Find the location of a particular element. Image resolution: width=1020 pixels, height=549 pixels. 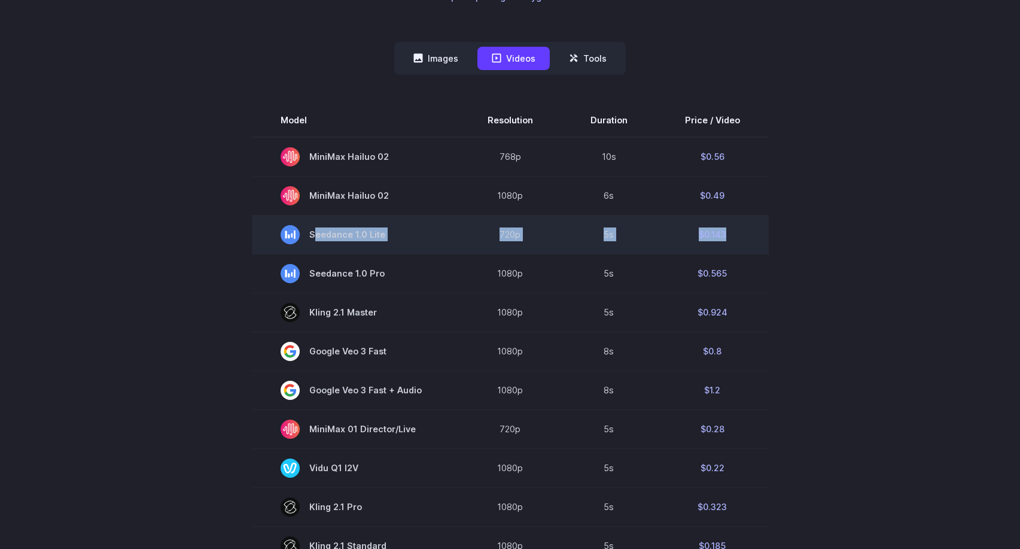

span: MiniMax 01 Director/Live is located at coordinates (356, 429).